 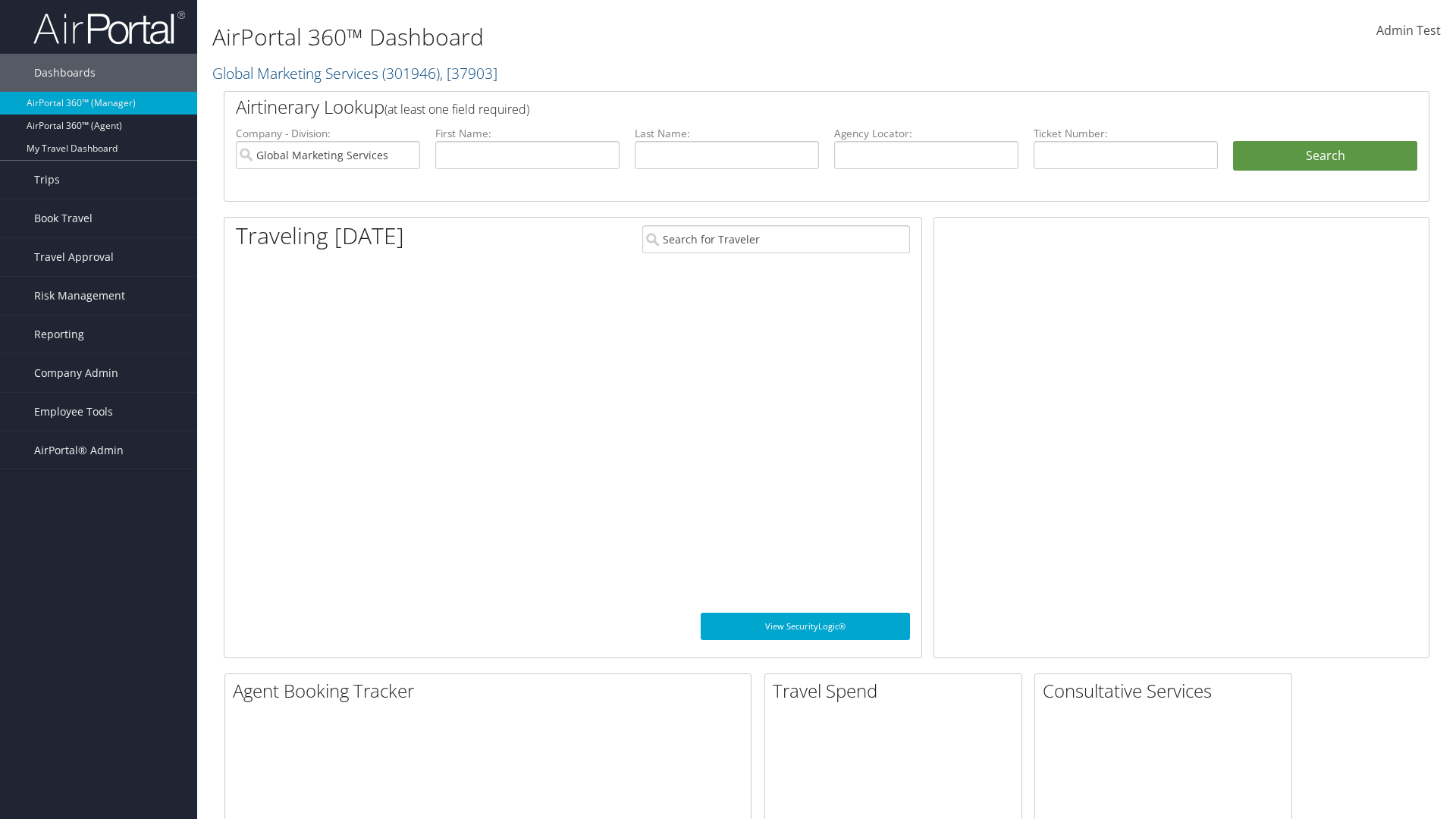 I want to click on span: Book Travel, so click(x=63, y=219).